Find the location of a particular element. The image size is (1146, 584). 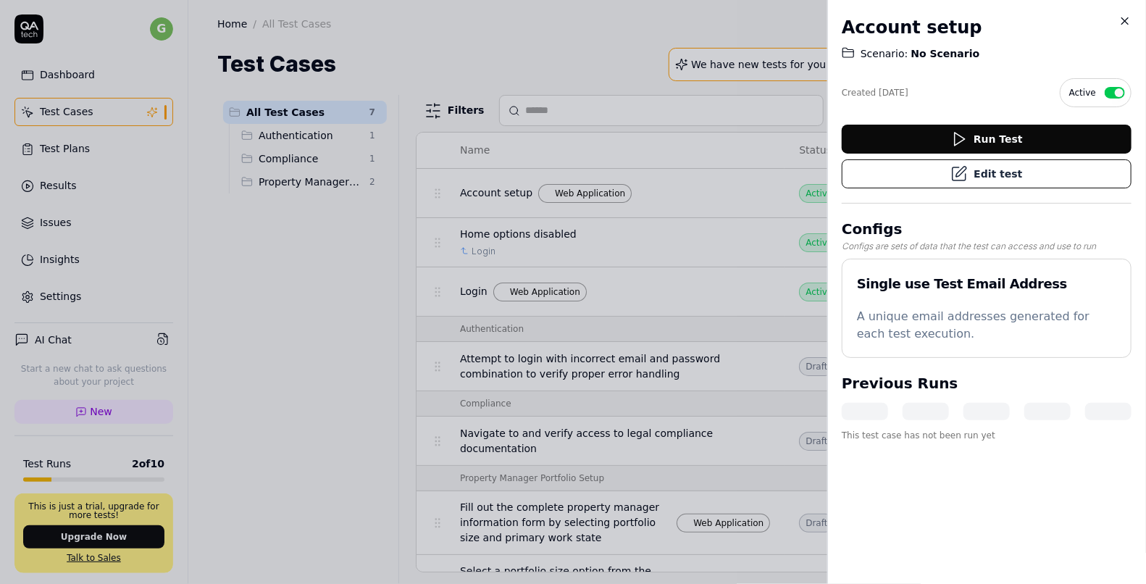

div: Created is located at coordinates (875, 93).